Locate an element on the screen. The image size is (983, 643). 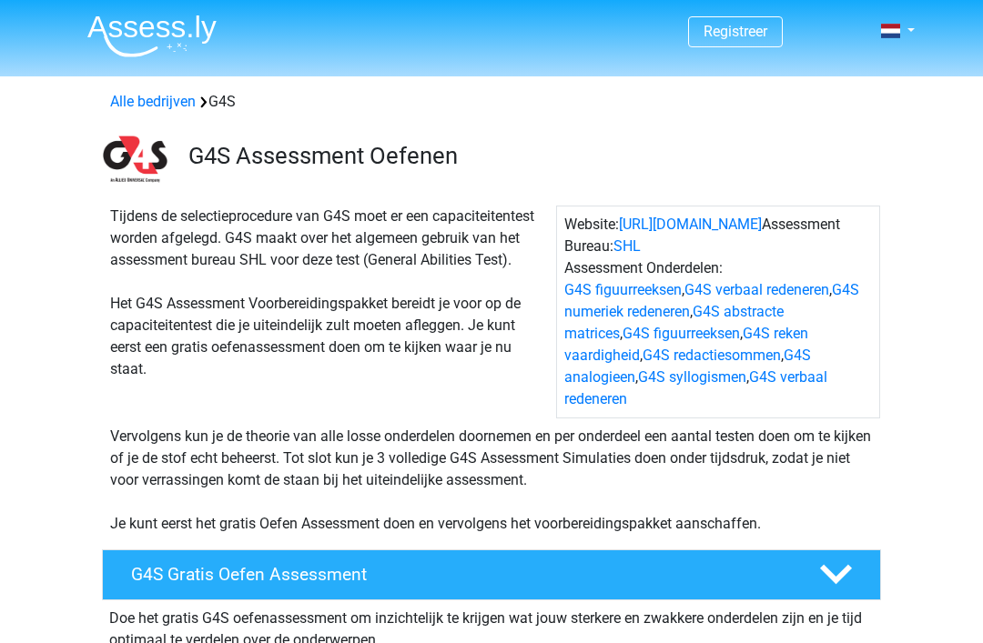
a: G4S redactiesommen is located at coordinates (712, 355).